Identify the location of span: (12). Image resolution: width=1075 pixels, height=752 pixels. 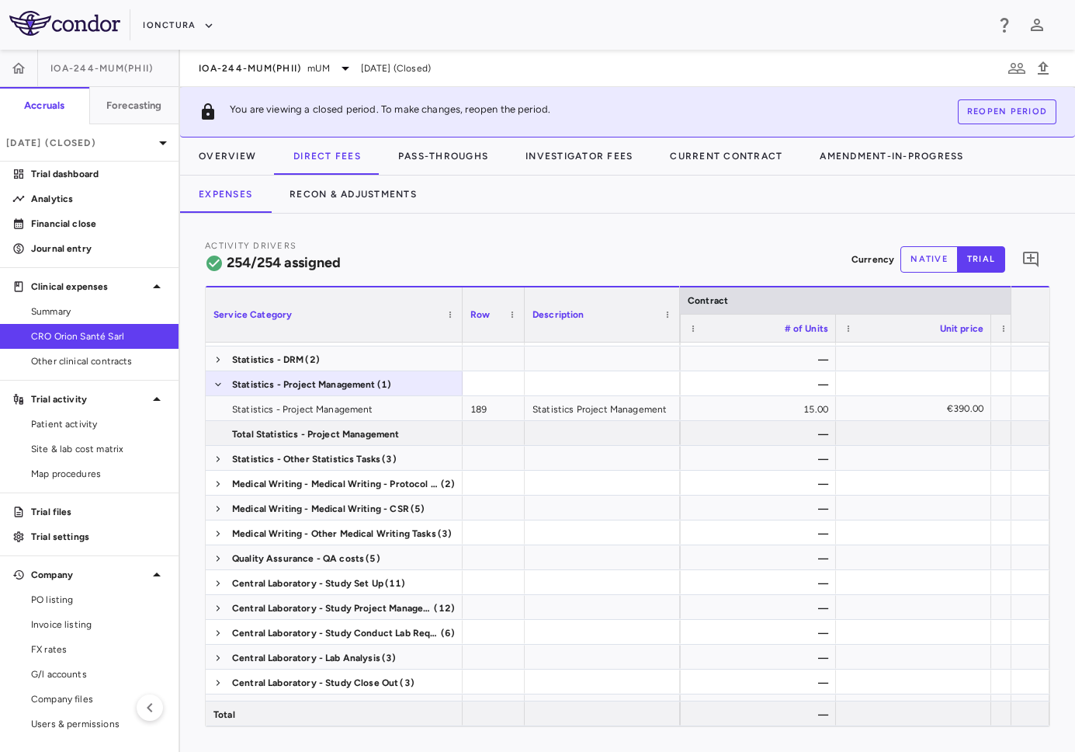
(444, 608).